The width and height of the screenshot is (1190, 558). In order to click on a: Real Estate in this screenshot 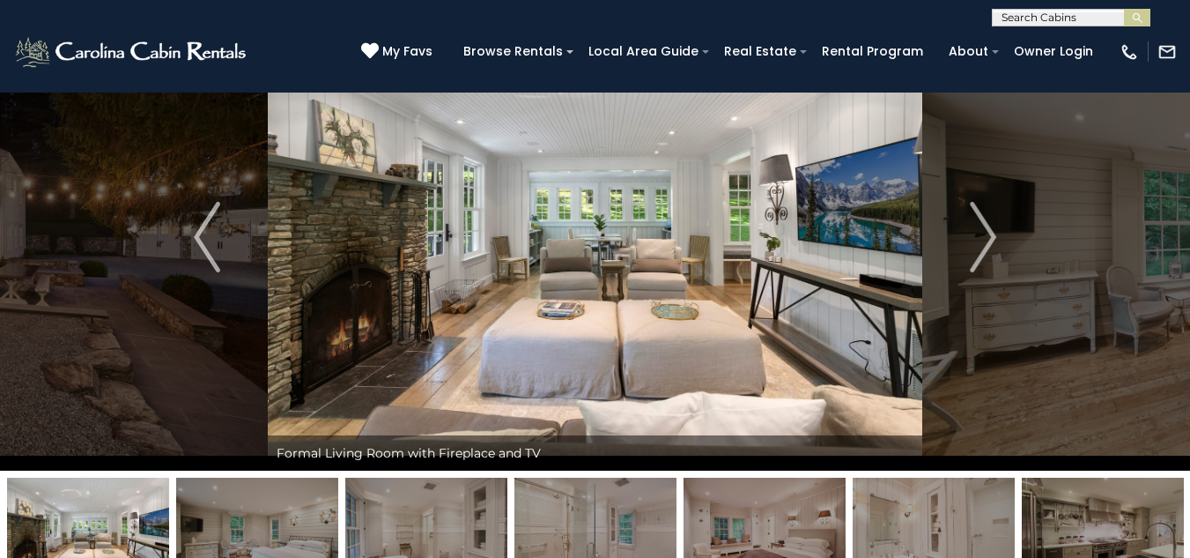, I will do `click(760, 51)`.